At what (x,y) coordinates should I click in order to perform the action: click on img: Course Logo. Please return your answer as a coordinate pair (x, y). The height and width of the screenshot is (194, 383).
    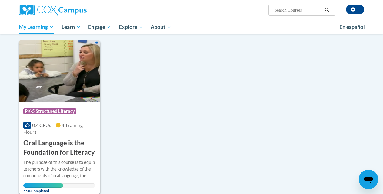
    Looking at the image, I should click on (59, 71).